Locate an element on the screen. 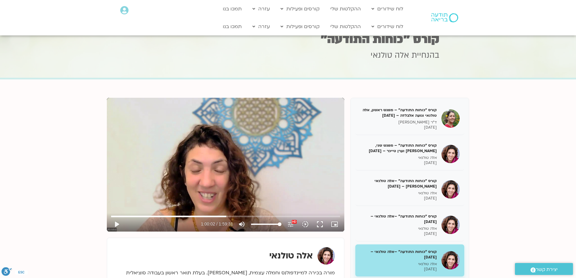  img: קורס "כוחות התודעה" – מפגש שני, אלה טולנאי וערן טייכר – 20/05/25 is located at coordinates (451, 154).